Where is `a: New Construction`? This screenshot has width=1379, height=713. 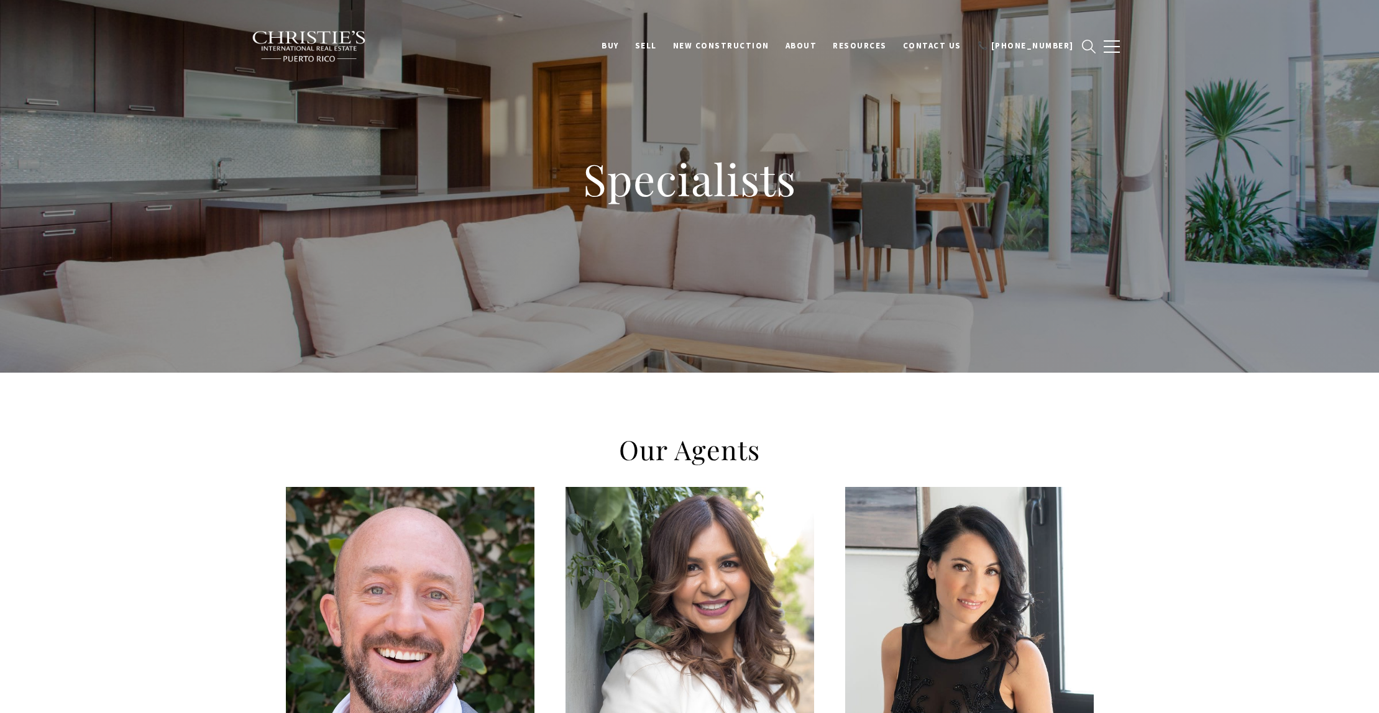 a: New Construction is located at coordinates (721, 46).